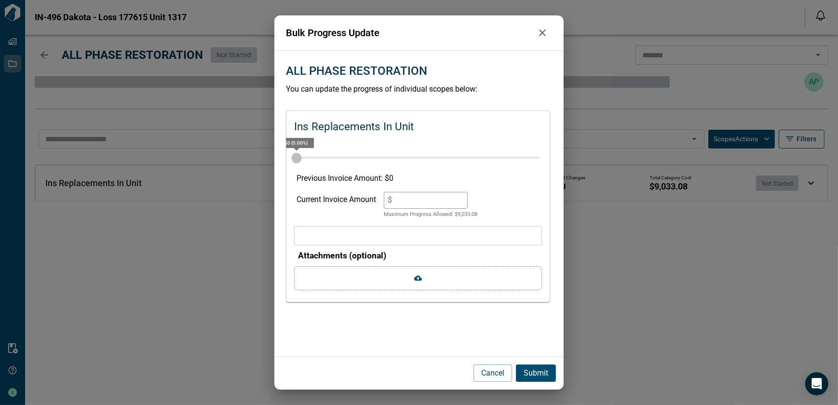 Image resolution: width=838 pixels, height=405 pixels. Describe the element at coordinates (356, 71) in the screenshot. I see `p: ALL PHASE RESTORATION` at that location.